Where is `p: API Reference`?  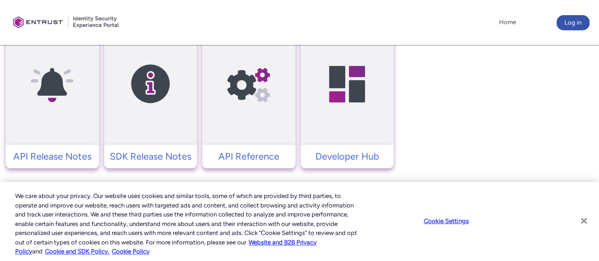 p: API Reference is located at coordinates (249, 156).